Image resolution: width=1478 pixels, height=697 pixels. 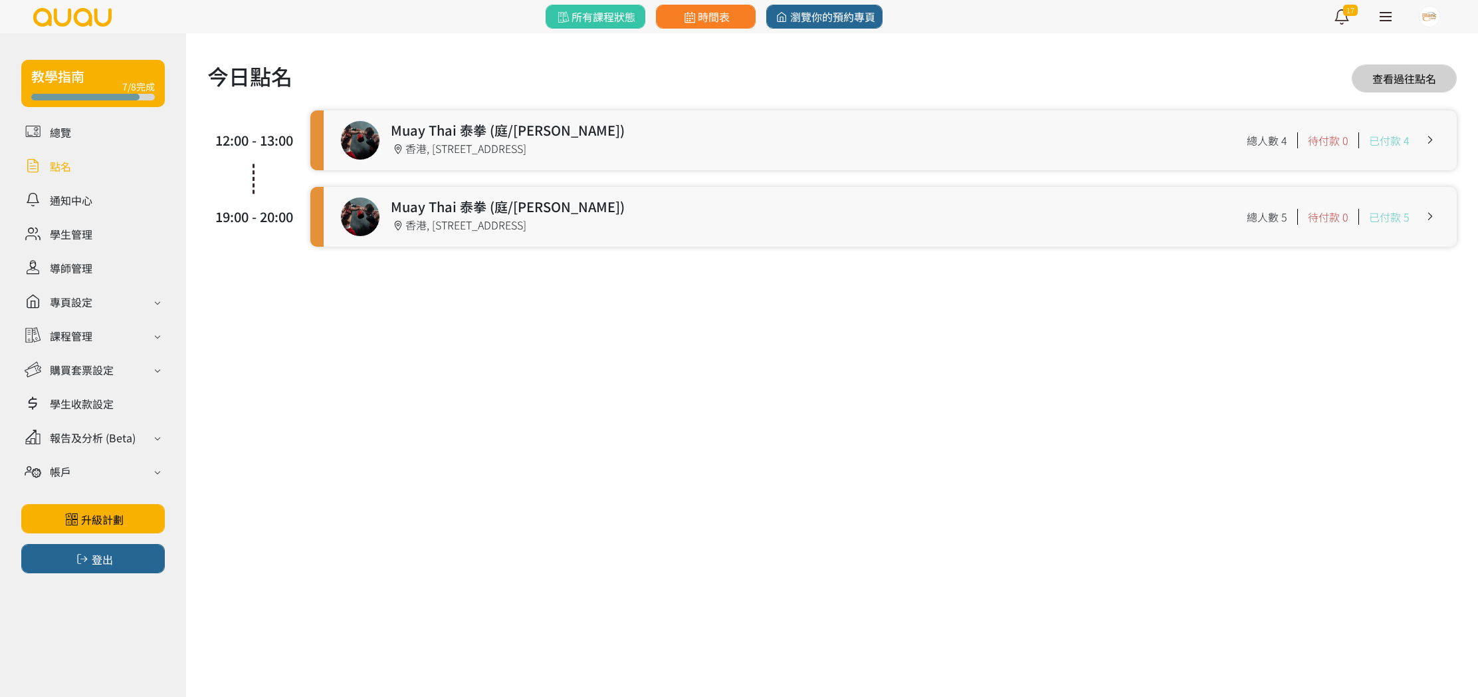 I want to click on div: 購買套票設定, so click(x=82, y=370).